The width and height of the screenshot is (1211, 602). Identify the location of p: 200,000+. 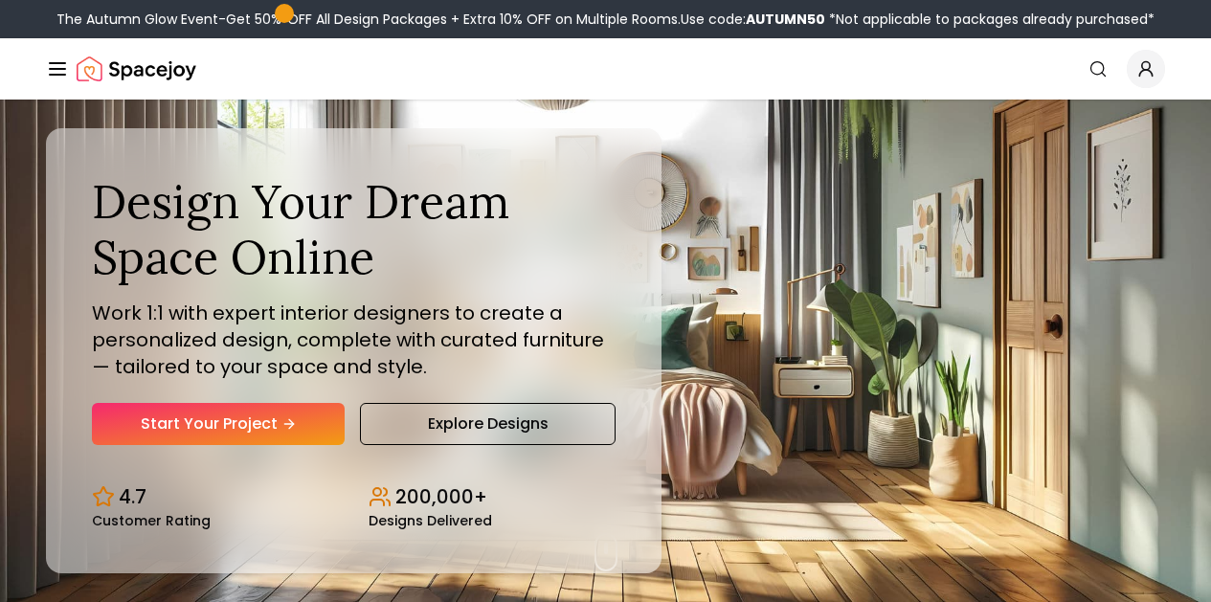
(441, 497).